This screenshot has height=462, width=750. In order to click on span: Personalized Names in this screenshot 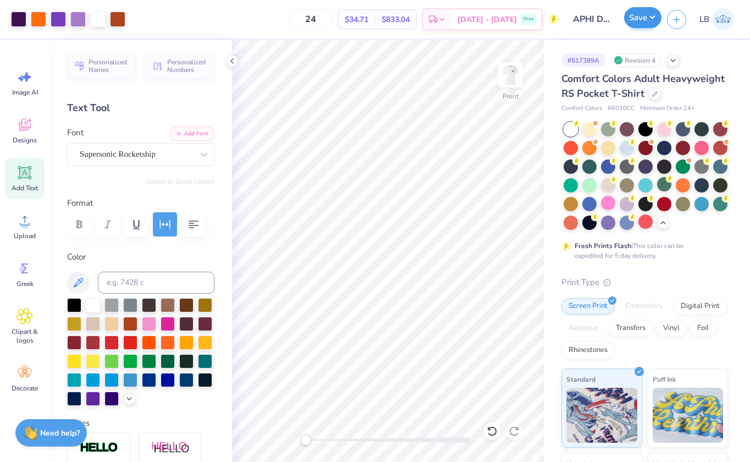, I will do `click(109, 66)`.